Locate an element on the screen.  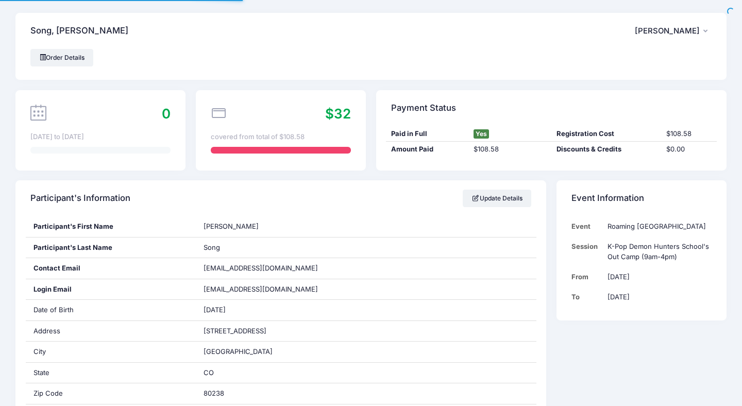
td: Session is located at coordinates (587, 252).